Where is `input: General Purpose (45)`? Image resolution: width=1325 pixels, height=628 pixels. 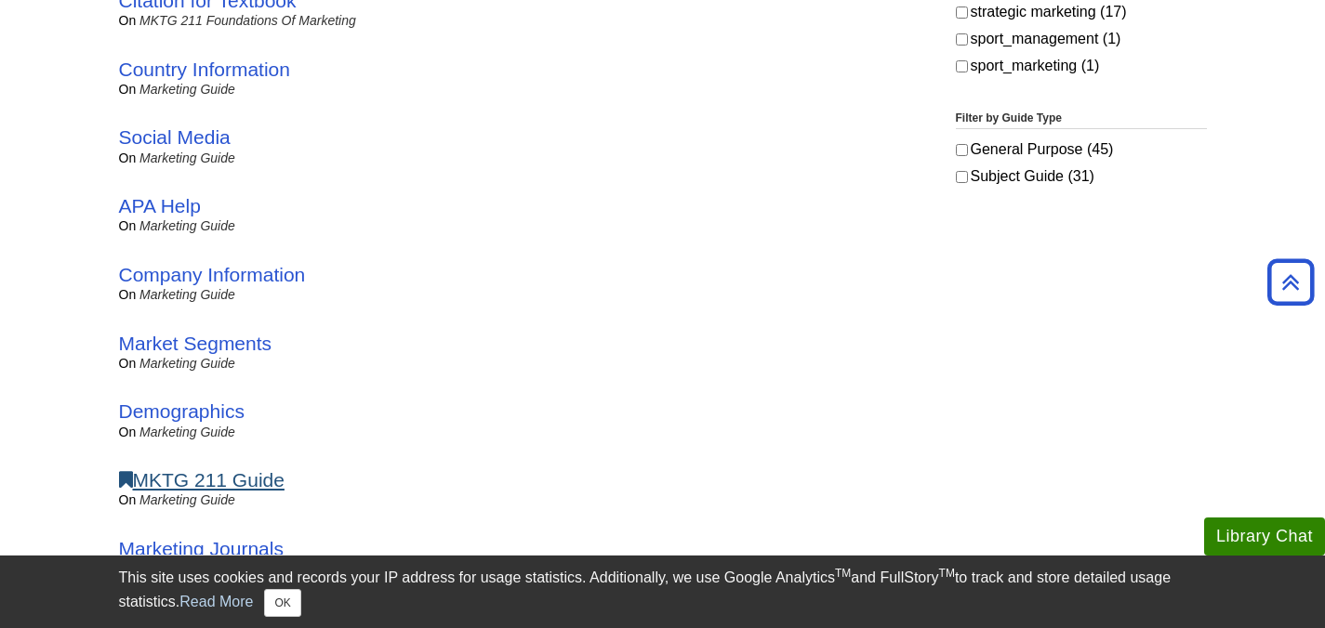 input: General Purpose (45) is located at coordinates (961, 150).